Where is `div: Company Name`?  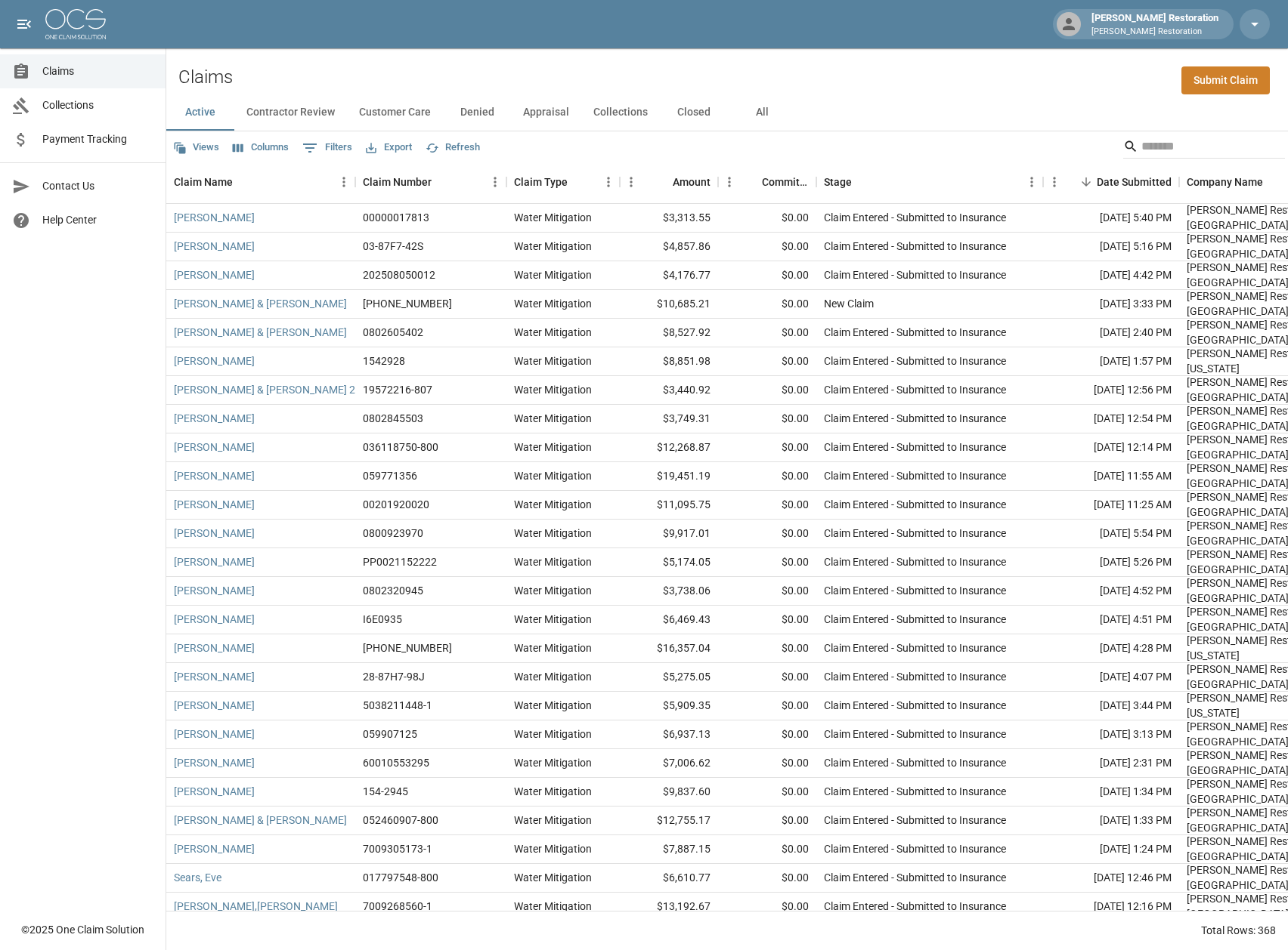 div: Company Name is located at coordinates (1225, 182).